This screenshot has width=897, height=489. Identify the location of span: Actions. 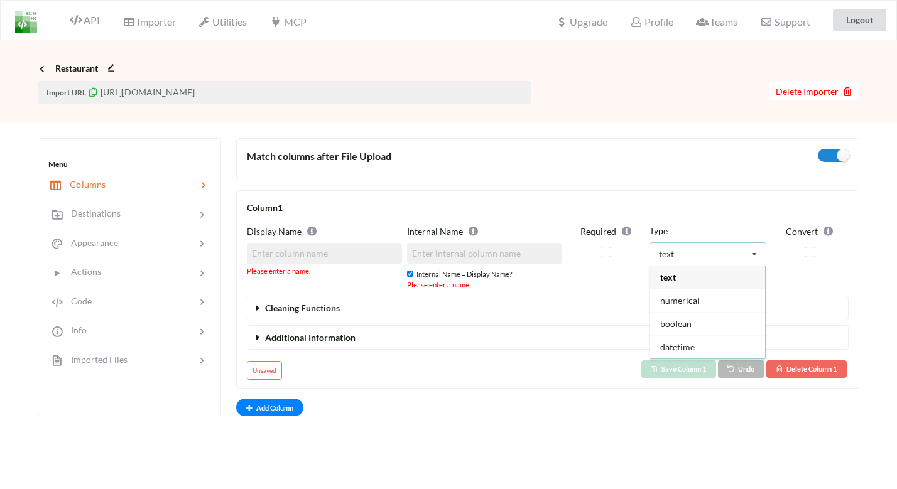
(82, 271).